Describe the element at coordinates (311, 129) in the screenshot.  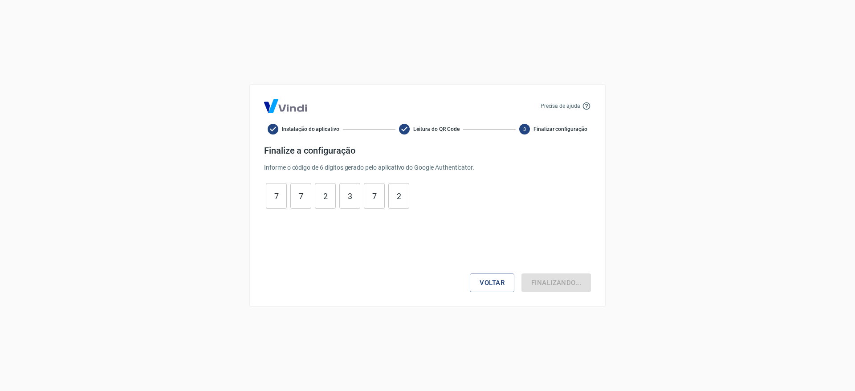
I see `span: Instalação do aplicativo` at that location.